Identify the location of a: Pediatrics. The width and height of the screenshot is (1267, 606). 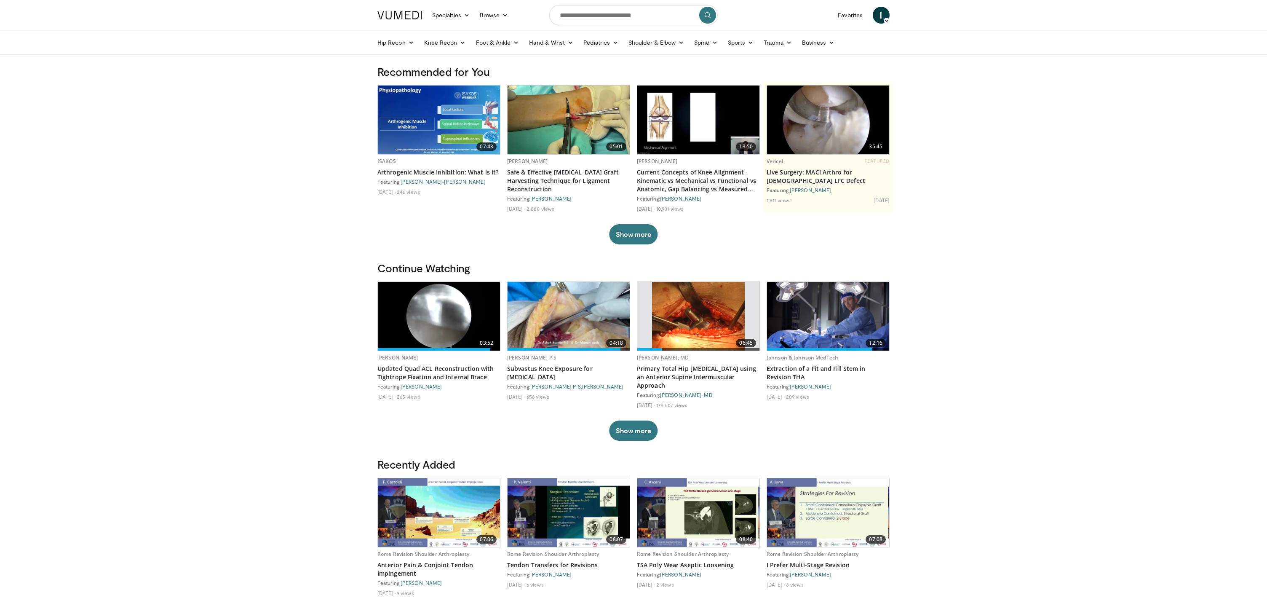
(601, 43).